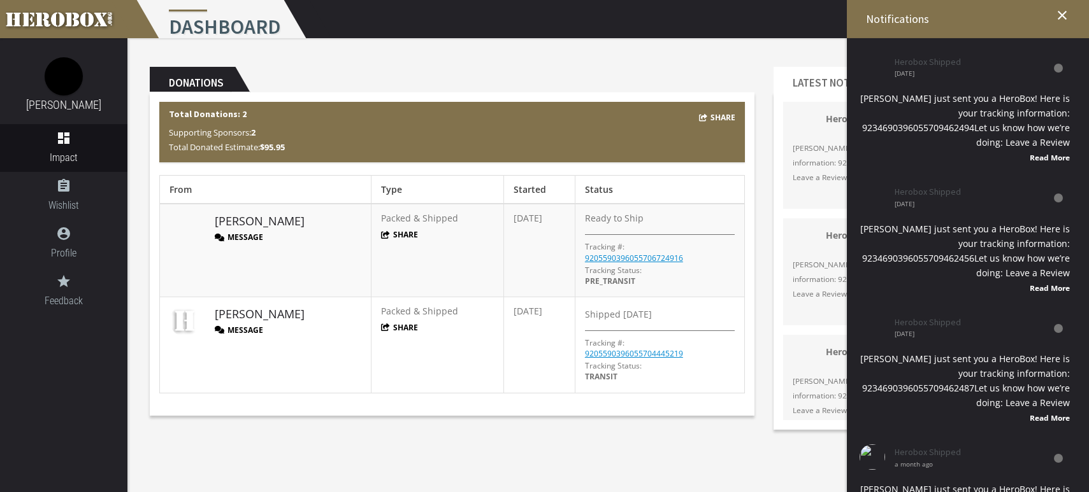 This screenshot has width=1089, height=492. Describe the element at coordinates (634, 354) in the screenshot. I see `a: 9205590396055704445219` at that location.